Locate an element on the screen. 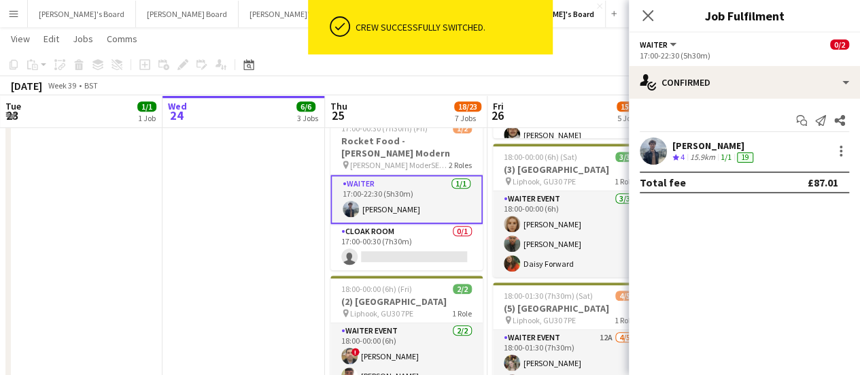  span: Waiter is located at coordinates (653, 44).